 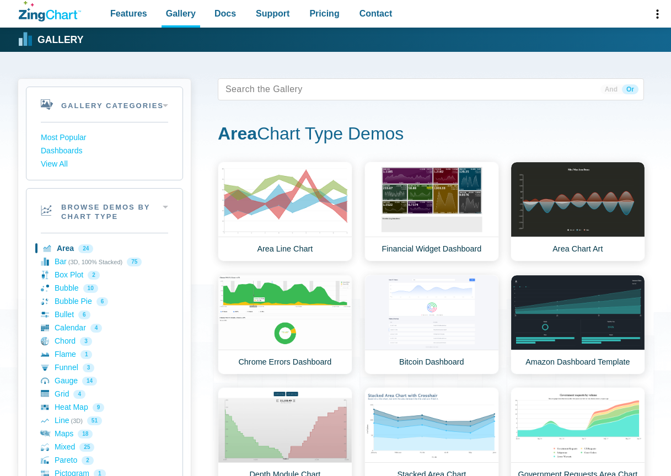 I want to click on a: Area Line Chart, so click(x=285, y=211).